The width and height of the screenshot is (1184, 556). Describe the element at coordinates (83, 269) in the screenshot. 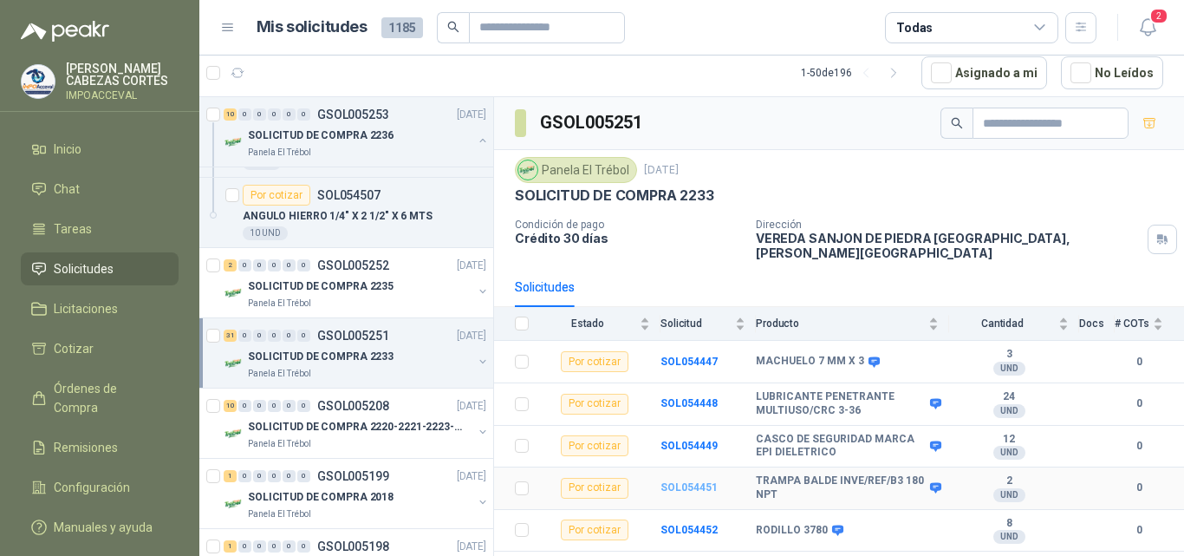

I see `span: Solicitudes` at that location.